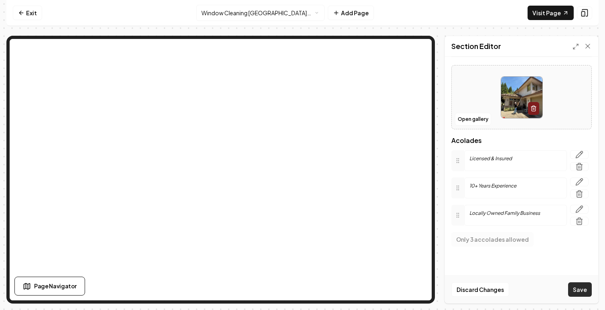 The image size is (605, 310). Describe the element at coordinates (516, 186) in the screenshot. I see `p: 10+ Years Experience` at that location.